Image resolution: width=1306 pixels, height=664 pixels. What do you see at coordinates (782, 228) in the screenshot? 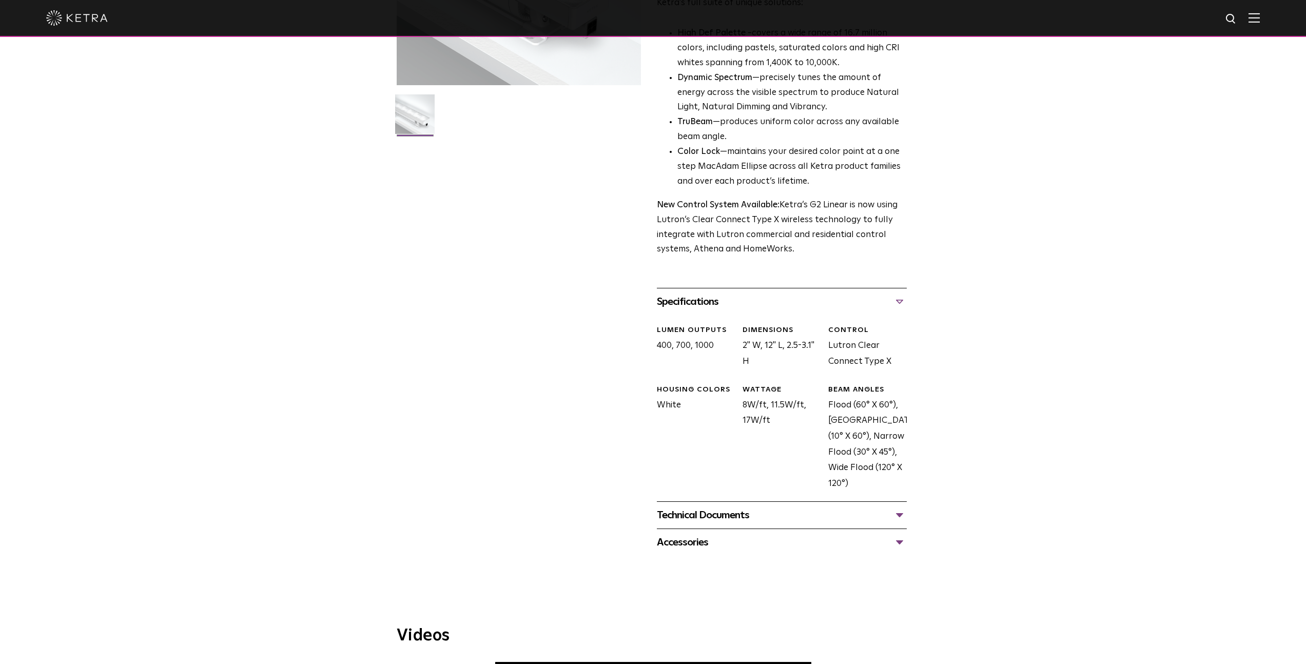
I see `p: Ketra’s G2 Linear is now using Lutron’s Clear Connect Type X wireless technology to fully integra...` at bounding box center [782, 228].